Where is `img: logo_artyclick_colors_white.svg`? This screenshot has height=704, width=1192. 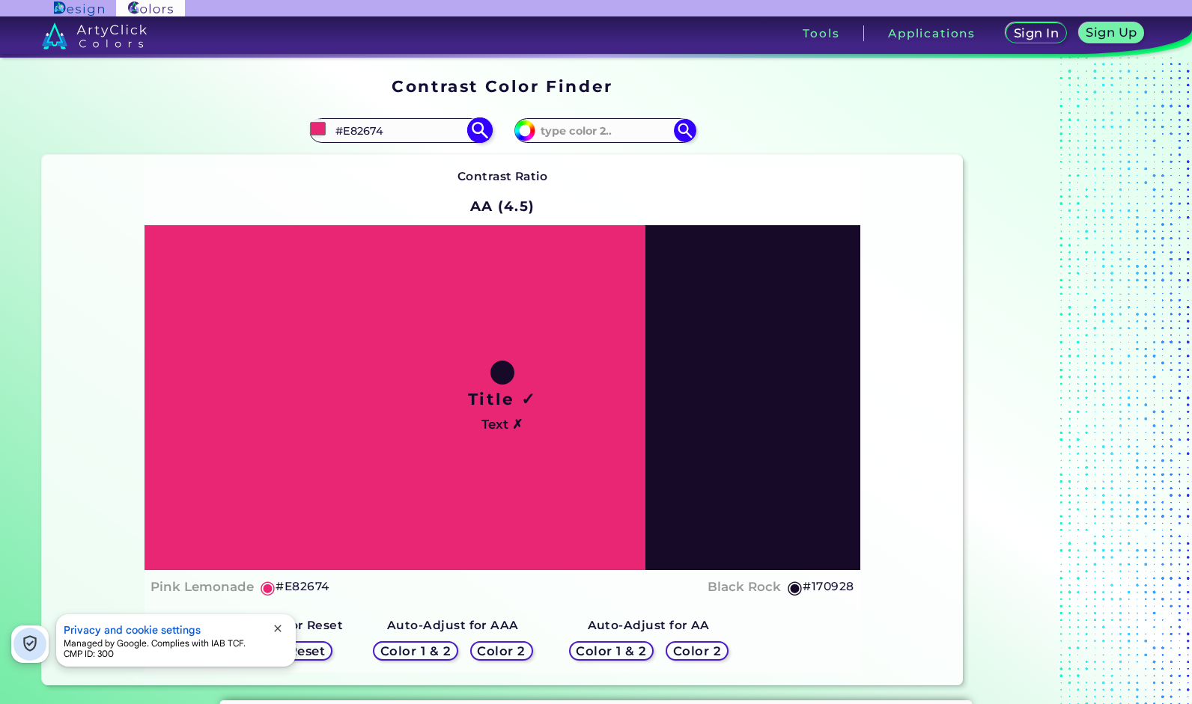 img: logo_artyclick_colors_white.svg is located at coordinates (94, 36).